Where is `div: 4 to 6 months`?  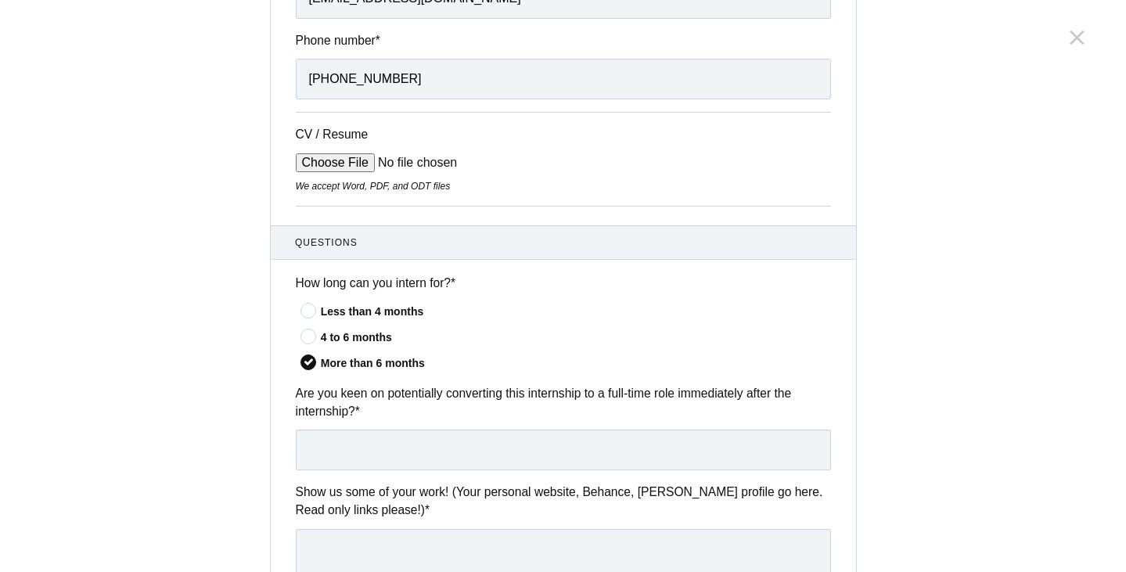
div: 4 to 6 months is located at coordinates (576, 337).